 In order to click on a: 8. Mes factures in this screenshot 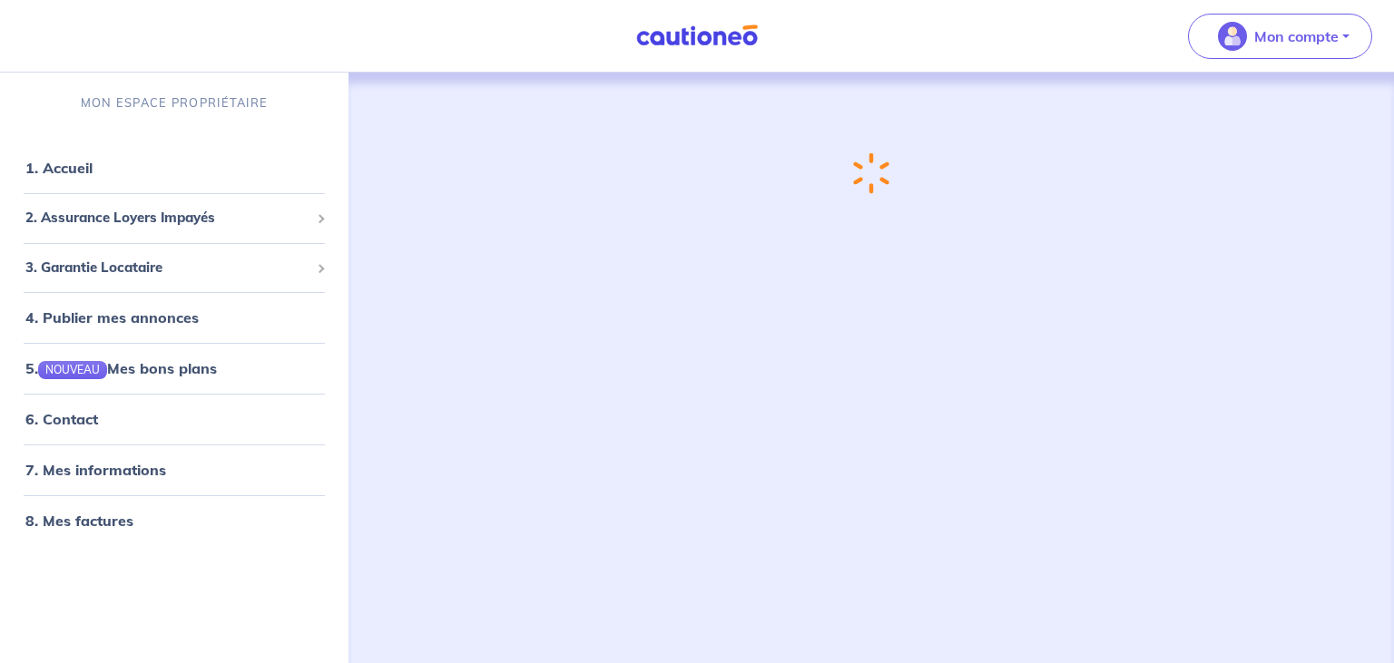, I will do `click(79, 521)`.